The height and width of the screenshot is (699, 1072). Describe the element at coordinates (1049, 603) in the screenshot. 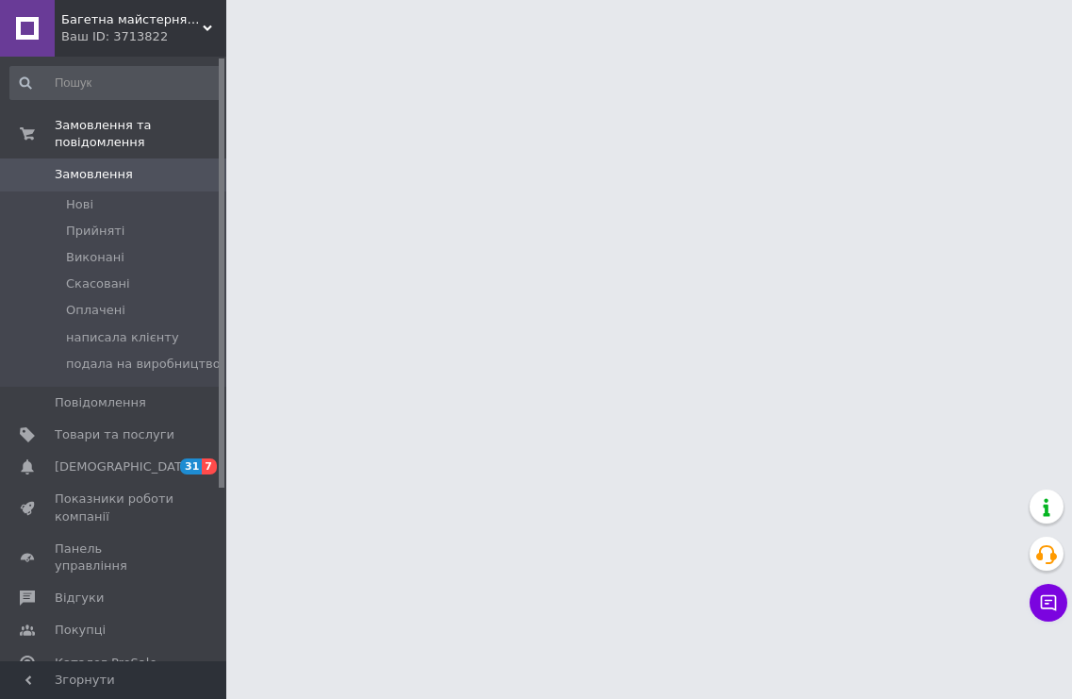

I see `button: Чат з покупцем` at that location.